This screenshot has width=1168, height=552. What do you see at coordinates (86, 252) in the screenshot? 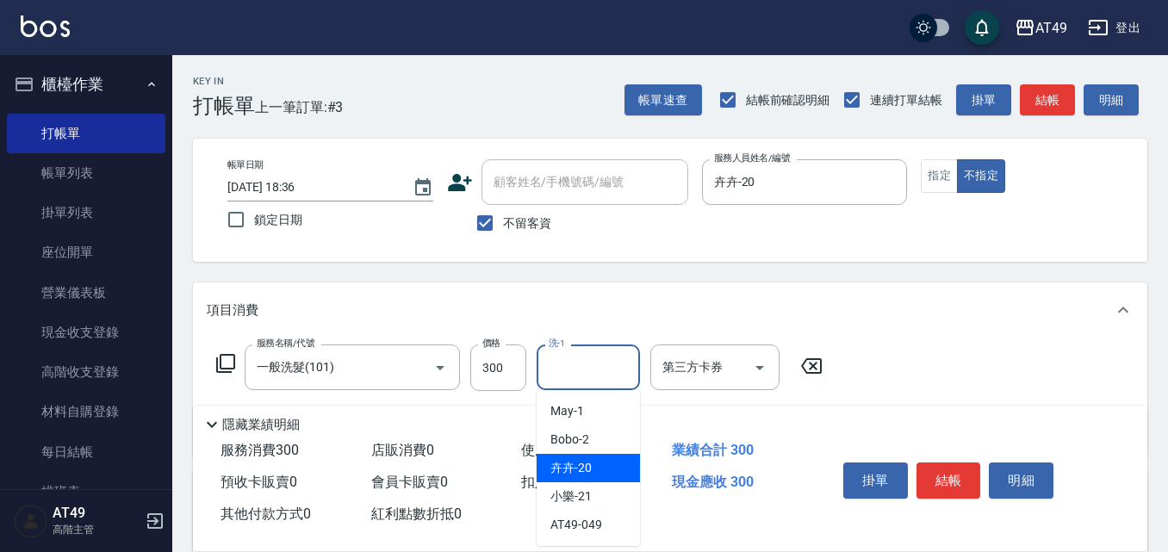
I see `a: 座位開單` at bounding box center [86, 252].